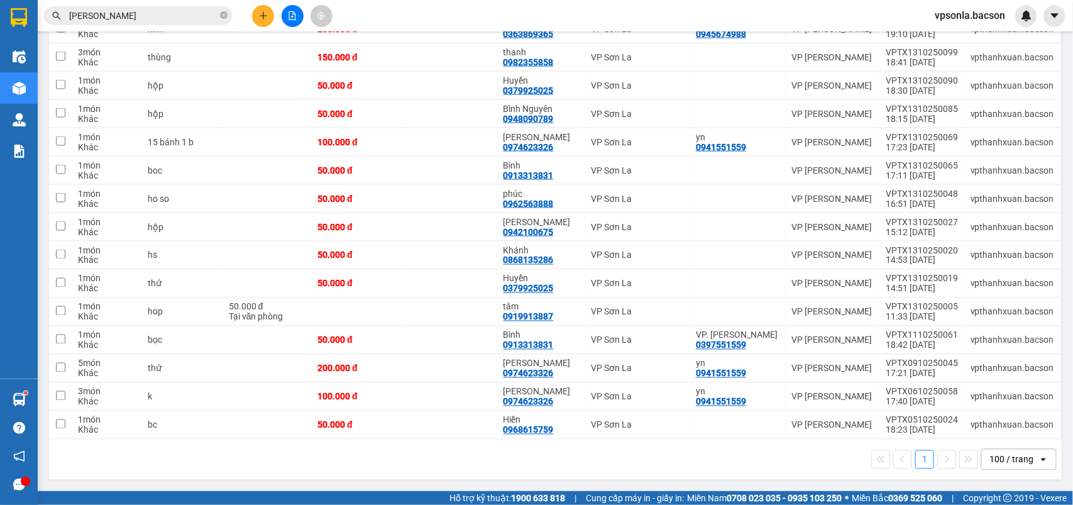 The height and width of the screenshot is (505, 1073). What do you see at coordinates (19, 88) in the screenshot?
I see `img: warehouse-icon` at bounding box center [19, 88].